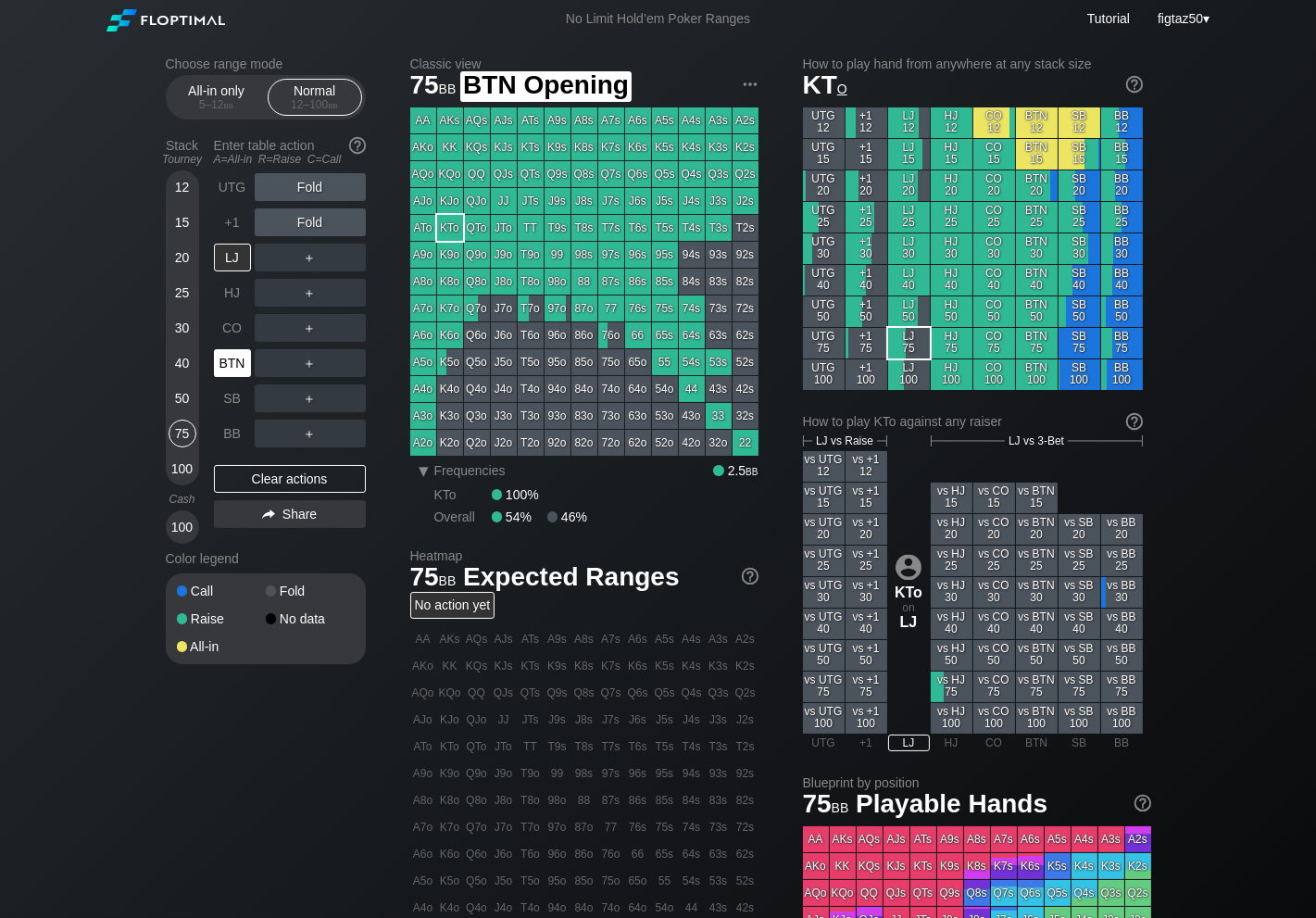 The width and height of the screenshot is (1316, 918). What do you see at coordinates (1037, 312) in the screenshot?
I see `div: BTN 50` at bounding box center [1037, 312].